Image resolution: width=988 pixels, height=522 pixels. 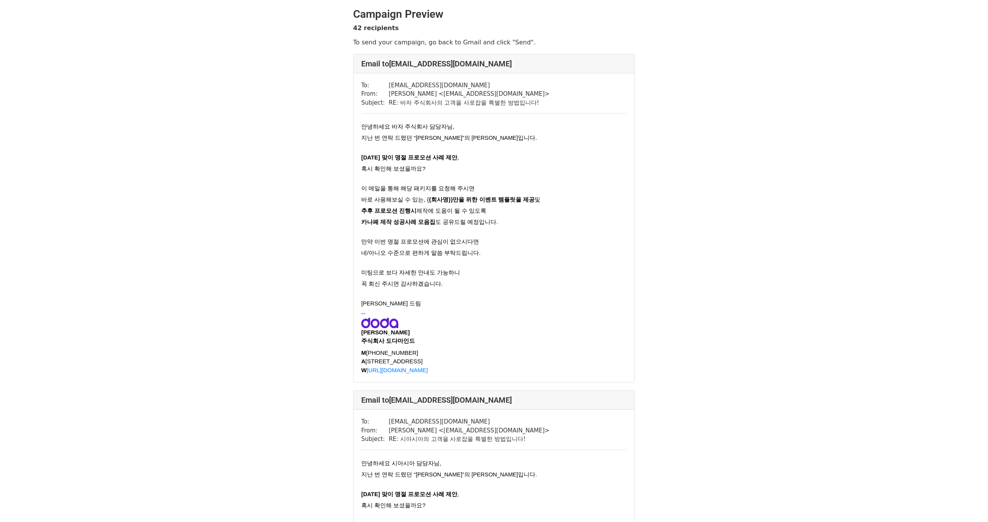 I want to click on span: 추후 프로모션 진행시, so click(x=389, y=211).